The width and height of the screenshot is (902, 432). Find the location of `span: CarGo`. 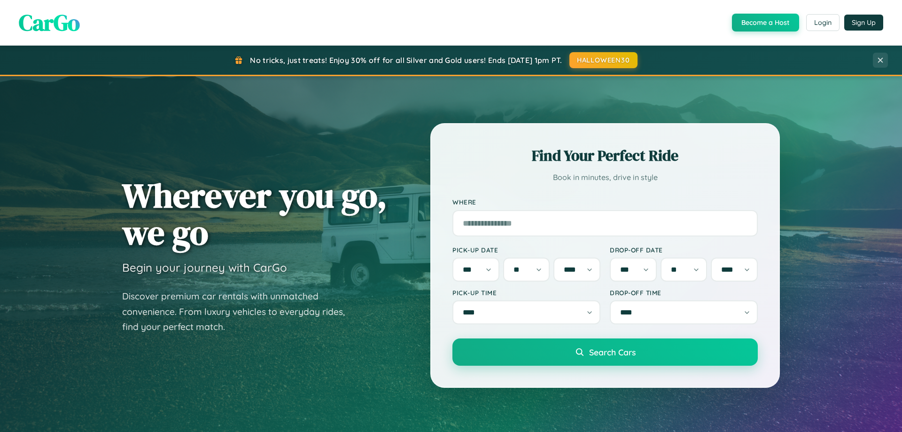

span: CarGo is located at coordinates (49, 23).